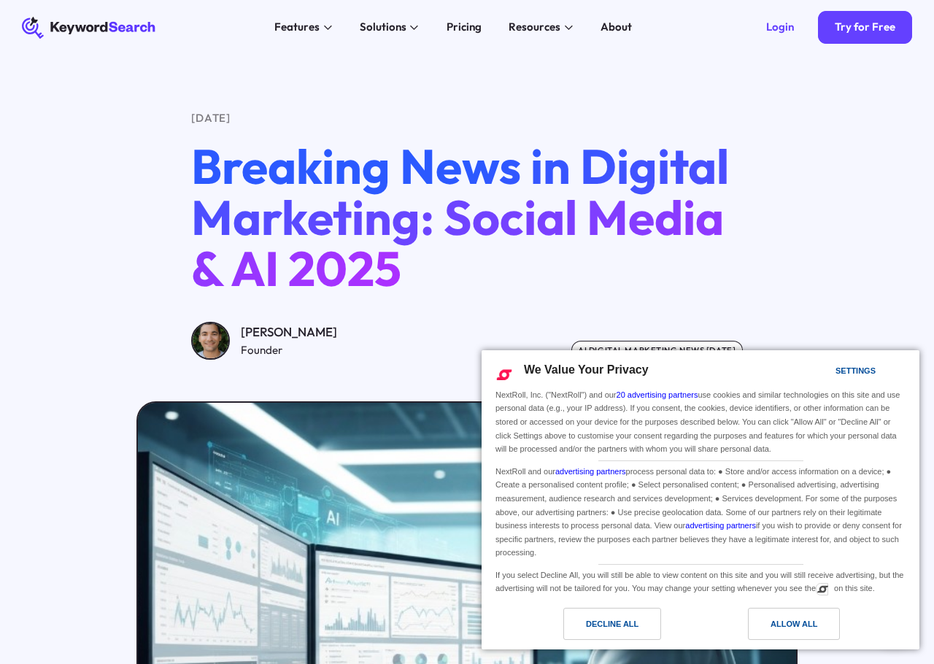 This screenshot has height=664, width=934. What do you see at coordinates (700, 581) in the screenshot?
I see `div: If you select Decline All, you will still be able to view content on this site and you will still...` at bounding box center [700, 581].